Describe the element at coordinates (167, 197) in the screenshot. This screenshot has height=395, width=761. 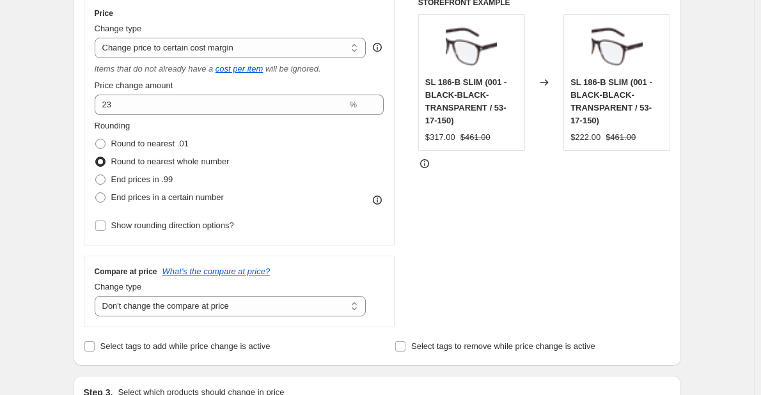
I see `span: End prices in a certain number` at that location.